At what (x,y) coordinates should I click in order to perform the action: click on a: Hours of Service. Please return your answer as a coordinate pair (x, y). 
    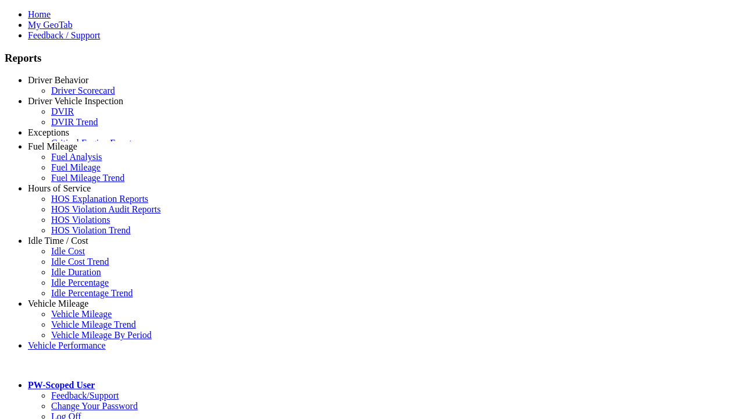
    Looking at the image, I should click on (59, 188).